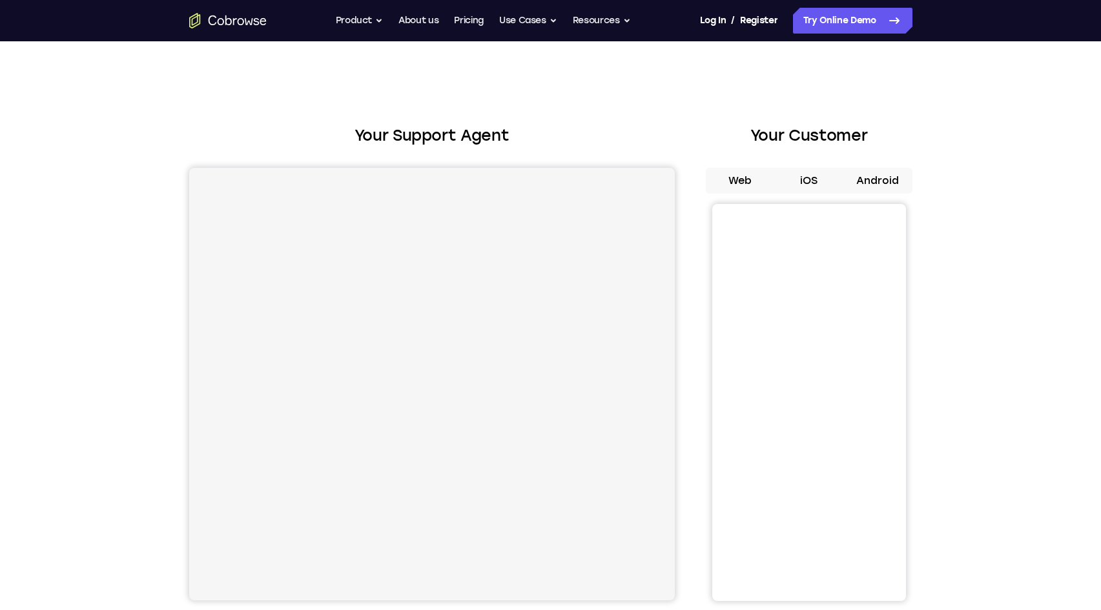  Describe the element at coordinates (228, 21) in the screenshot. I see `a: Go to the home page` at that location.